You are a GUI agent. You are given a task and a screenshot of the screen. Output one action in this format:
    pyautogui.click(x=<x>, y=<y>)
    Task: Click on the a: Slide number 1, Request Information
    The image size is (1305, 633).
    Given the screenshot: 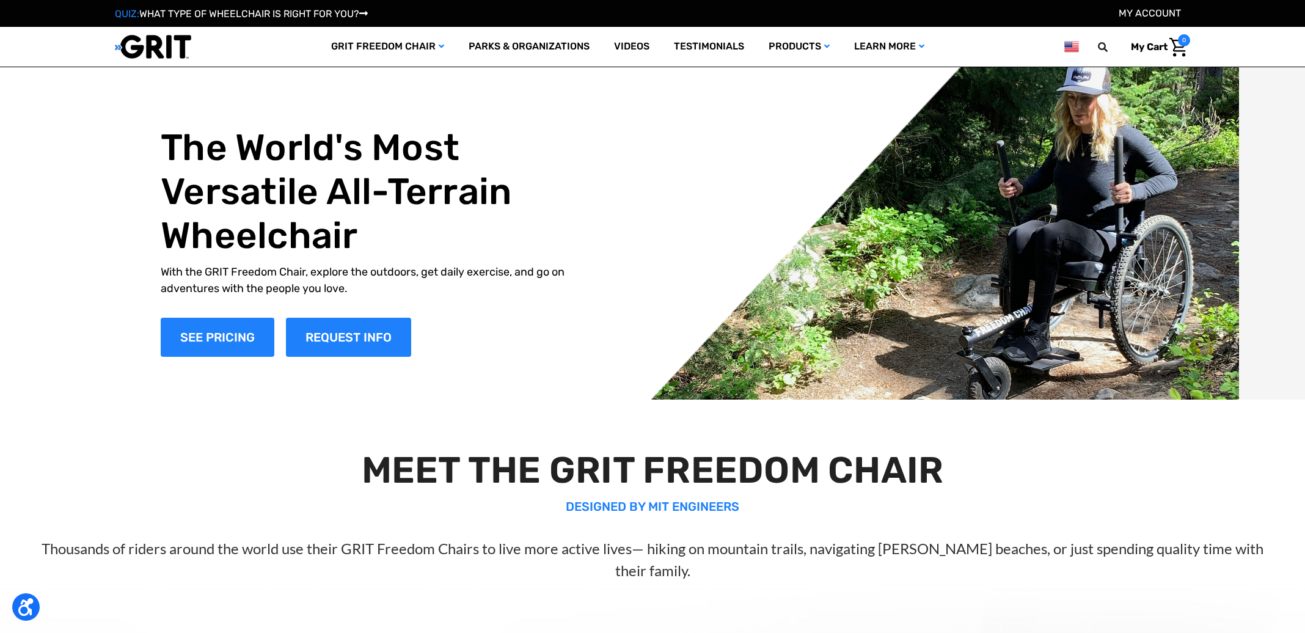 What is the action you would take?
    pyautogui.click(x=348, y=337)
    